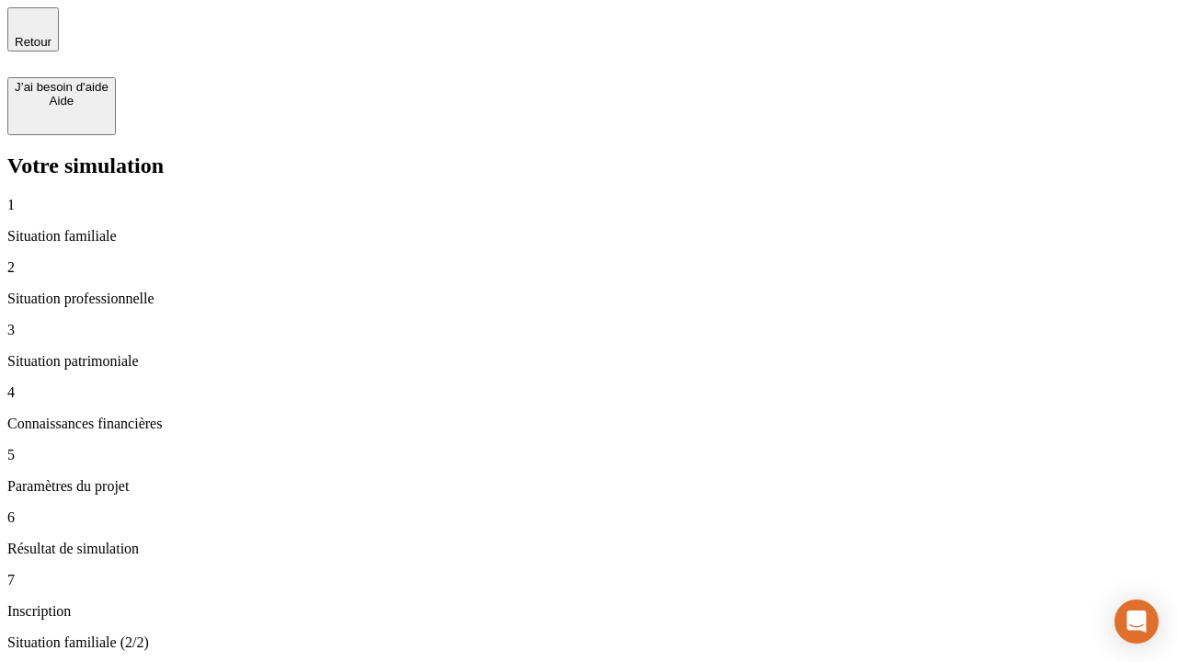 Image resolution: width=1177 pixels, height=662 pixels. I want to click on p: 7, so click(589, 580).